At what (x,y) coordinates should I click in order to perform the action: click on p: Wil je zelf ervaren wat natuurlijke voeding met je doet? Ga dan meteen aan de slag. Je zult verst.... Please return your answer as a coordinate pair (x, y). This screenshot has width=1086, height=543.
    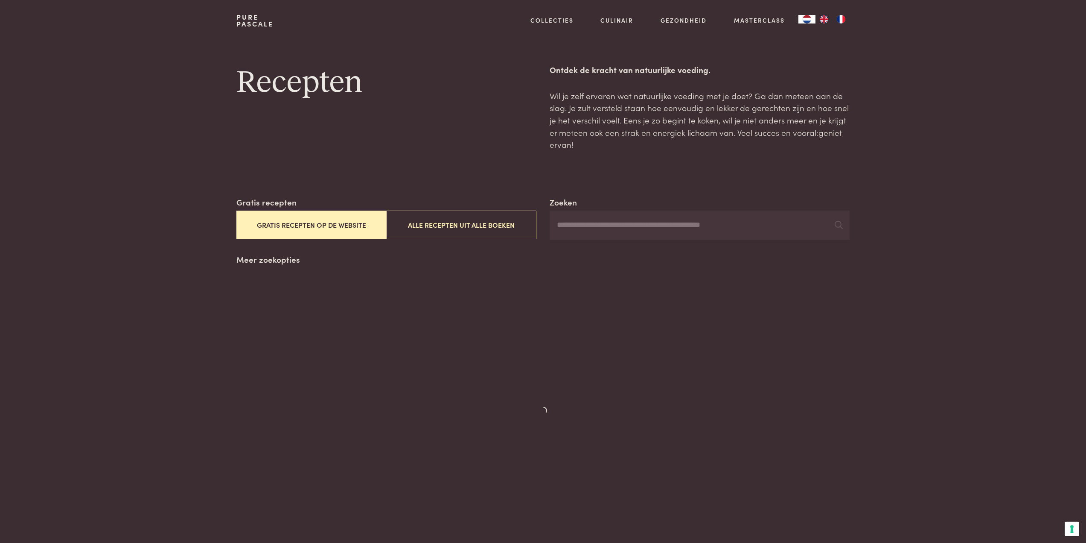
    Looking at the image, I should click on (700, 120).